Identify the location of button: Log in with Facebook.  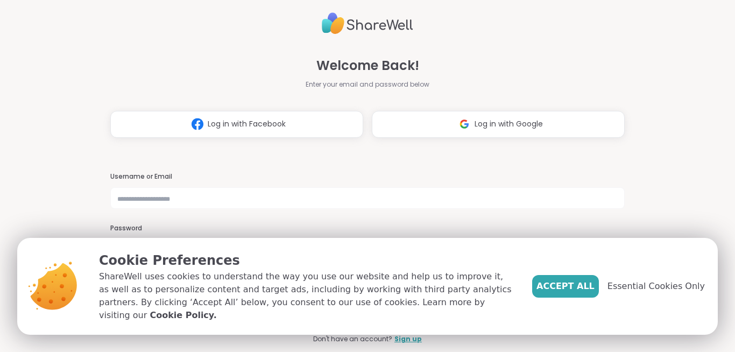
(237, 124).